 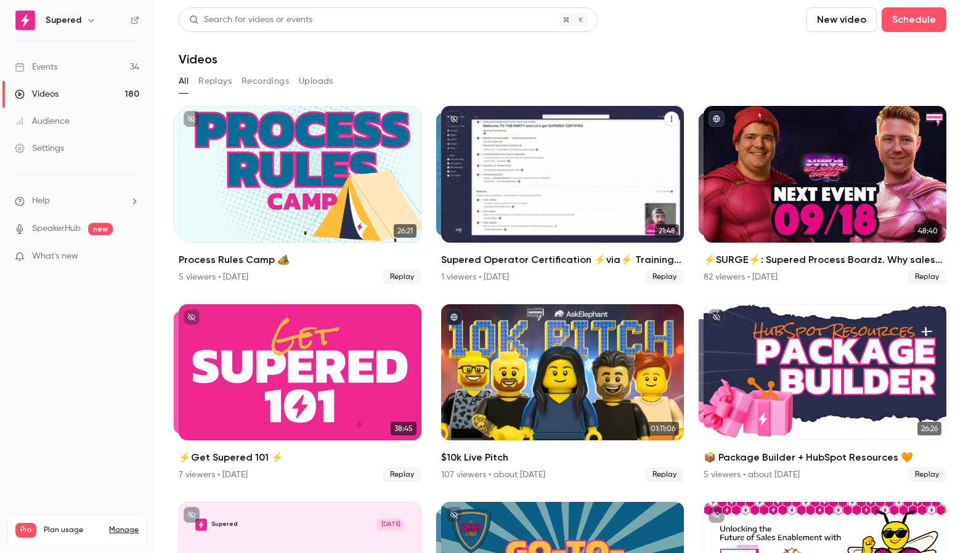 I want to click on li: $10k Live Pitch, so click(x=563, y=394).